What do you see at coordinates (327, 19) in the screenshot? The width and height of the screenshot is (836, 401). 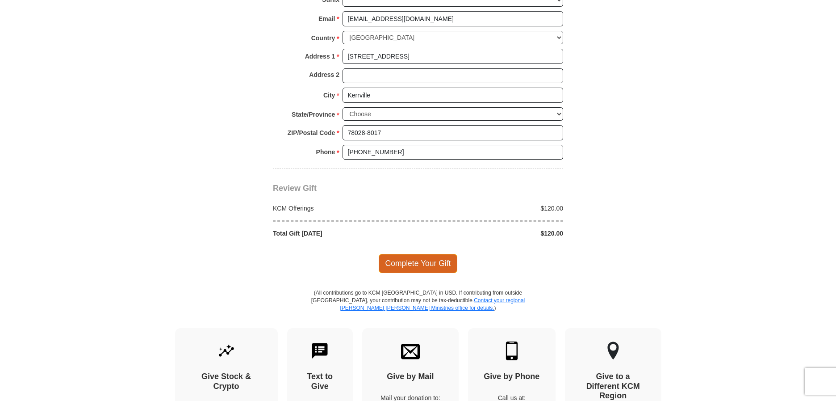 I see `strong: Email` at bounding box center [327, 19].